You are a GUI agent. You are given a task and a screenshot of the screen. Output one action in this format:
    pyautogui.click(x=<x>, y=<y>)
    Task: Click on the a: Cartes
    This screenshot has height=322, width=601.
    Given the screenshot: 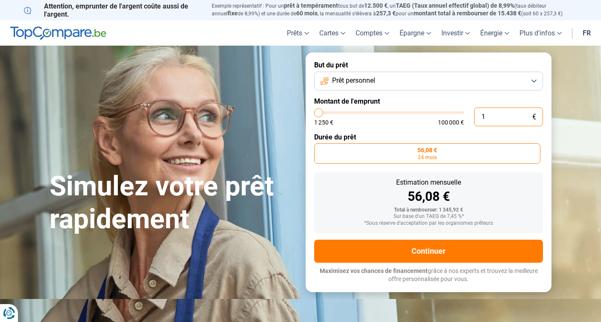 What is the action you would take?
    pyautogui.click(x=332, y=33)
    